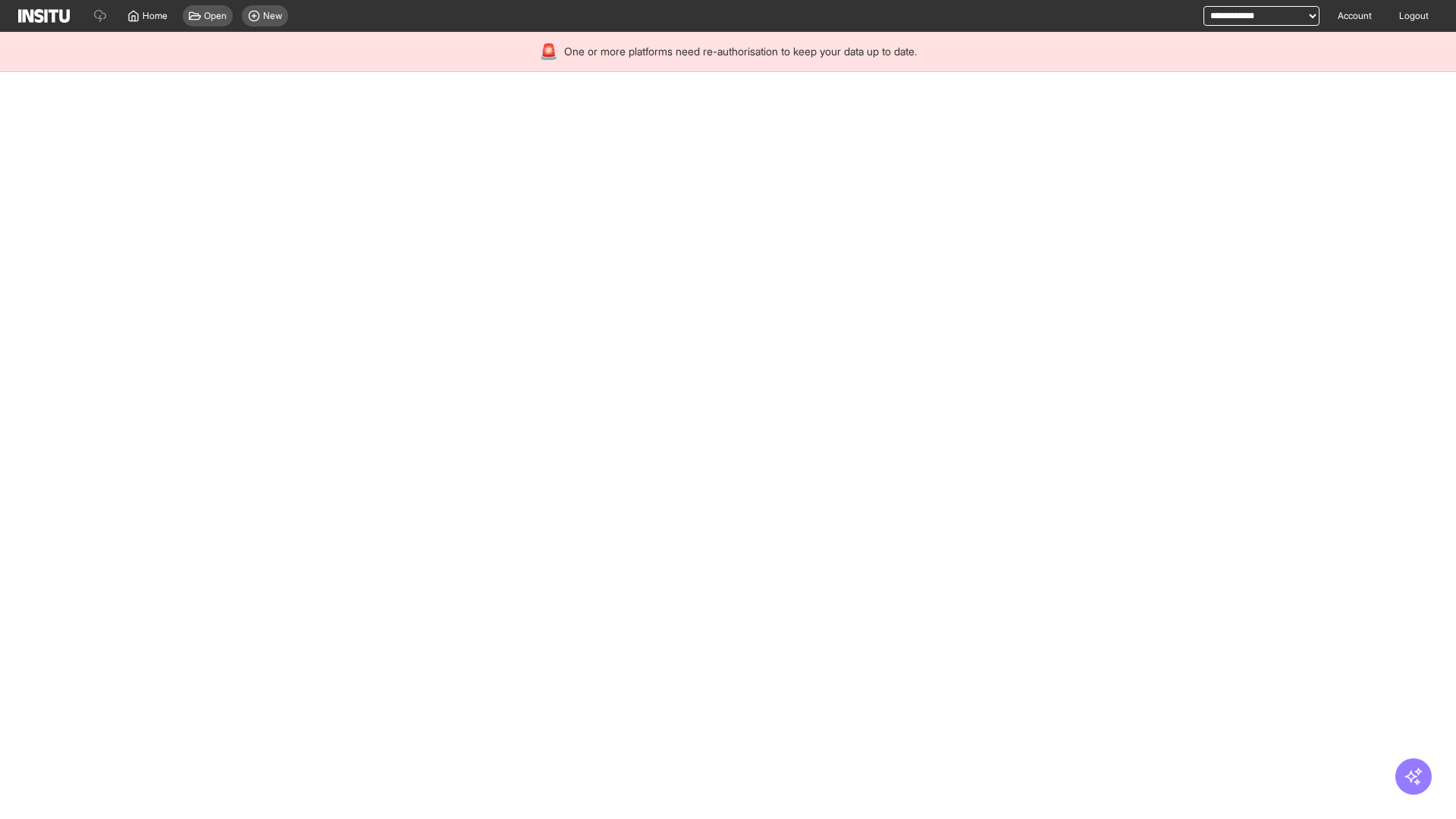 This screenshot has height=819, width=1456. Describe the element at coordinates (272, 16) in the screenshot. I see `span: New` at that location.